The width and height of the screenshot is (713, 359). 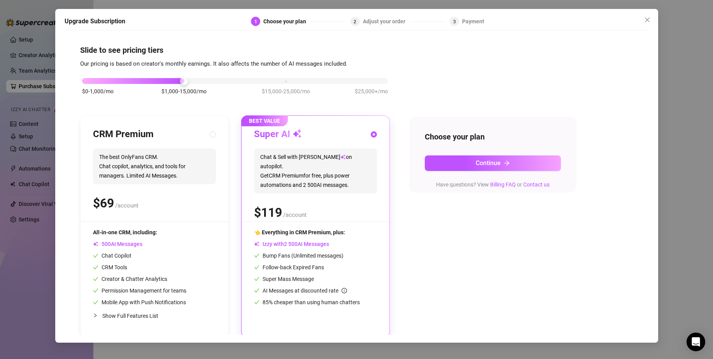 I want to click on span: Our pricing is based on creator's monthly earnings. It also affects the number of AI messages inc..., so click(x=214, y=64).